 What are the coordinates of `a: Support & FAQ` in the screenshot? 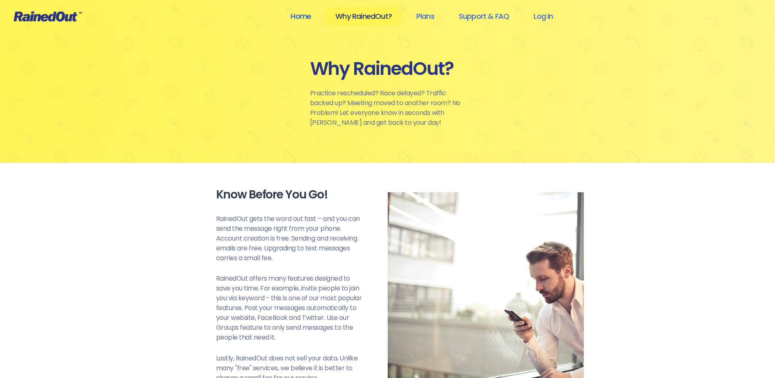 It's located at (484, 16).